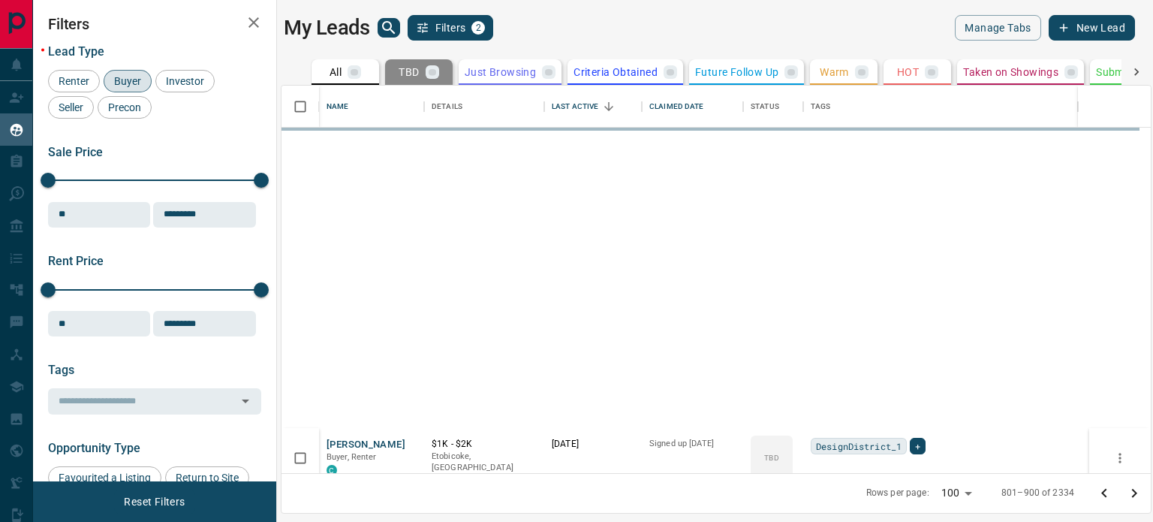 This screenshot has width=1153, height=522. What do you see at coordinates (1120, 458) in the screenshot?
I see `button: more` at bounding box center [1120, 458].